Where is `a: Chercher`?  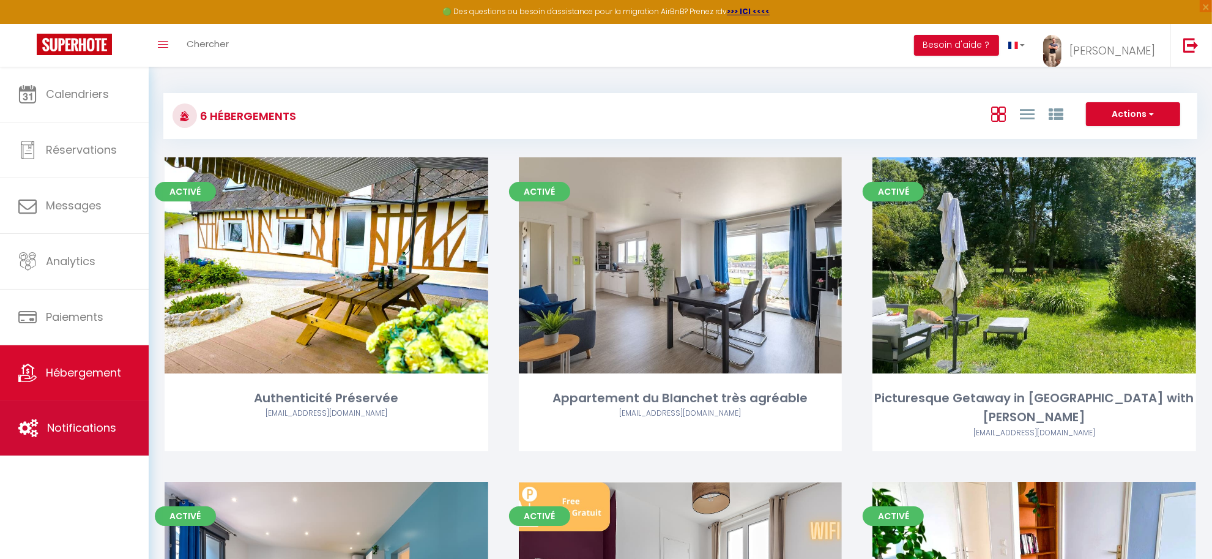
a: Chercher is located at coordinates (207, 45).